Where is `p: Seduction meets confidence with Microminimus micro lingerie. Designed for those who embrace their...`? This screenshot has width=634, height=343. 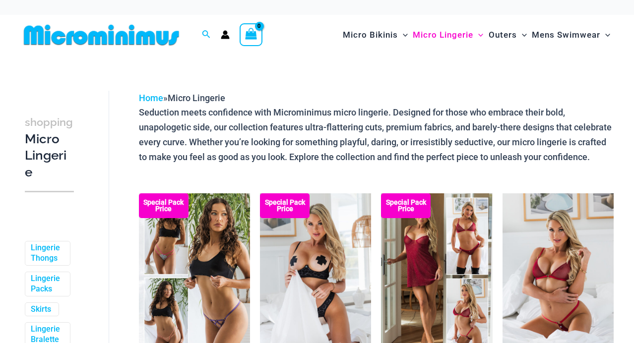
p: Seduction meets confidence with Microminimus micro lingerie. Designed for those who embrace their... is located at coordinates (376, 134).